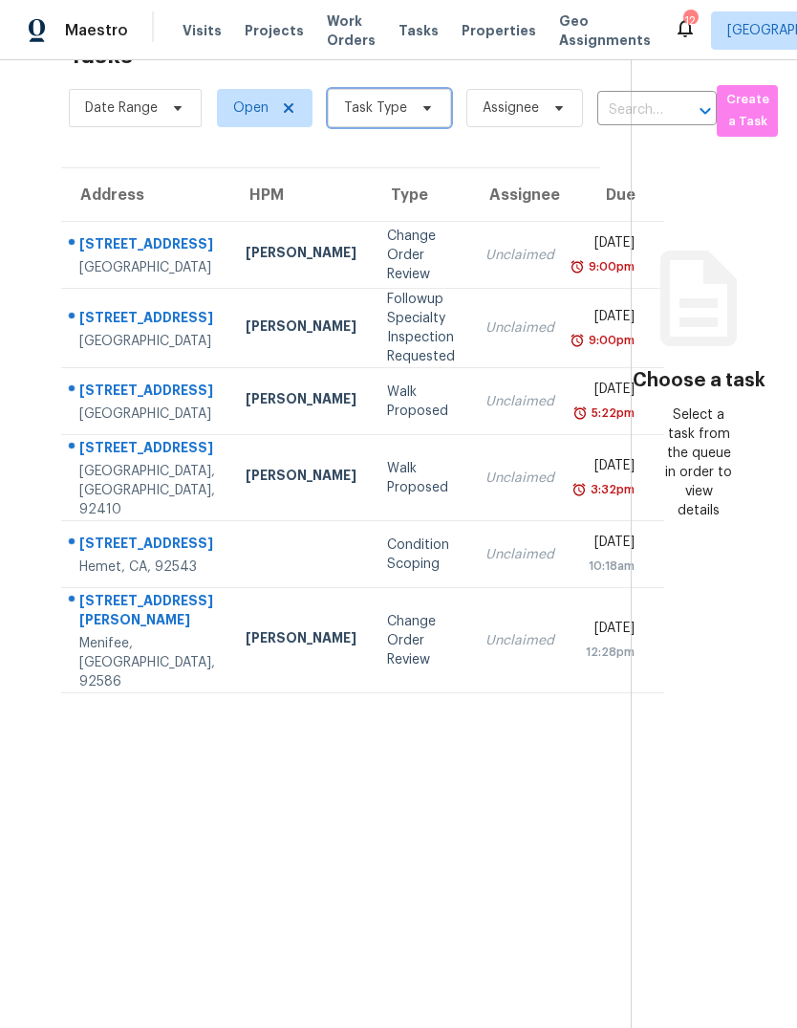 The width and height of the screenshot is (797, 1028). What do you see at coordinates (748, 111) in the screenshot?
I see `button: Create a Task` at bounding box center [748, 111].